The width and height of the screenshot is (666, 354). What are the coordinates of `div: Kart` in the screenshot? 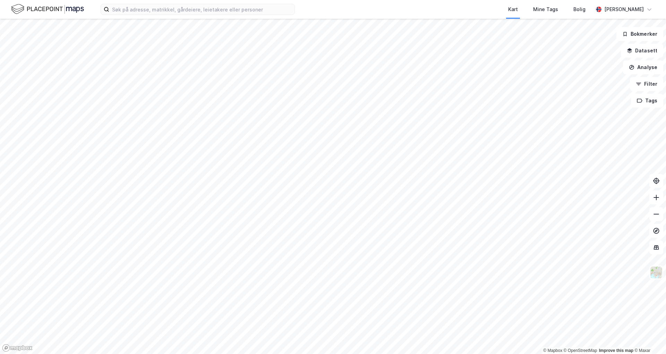 It's located at (513, 9).